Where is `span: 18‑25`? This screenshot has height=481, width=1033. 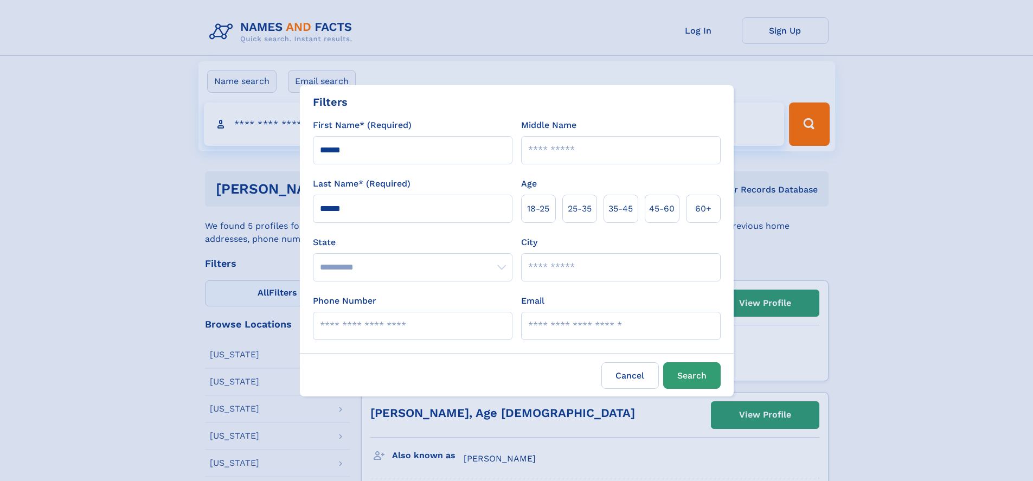
span: 18‑25 is located at coordinates (538, 209).